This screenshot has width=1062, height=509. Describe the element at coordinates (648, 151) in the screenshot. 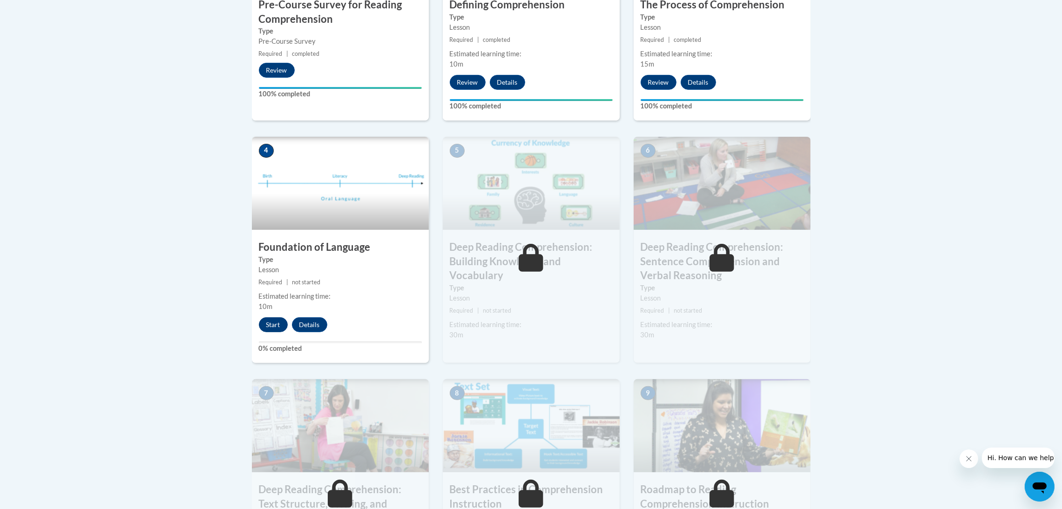

I see `span: 6` at that location.